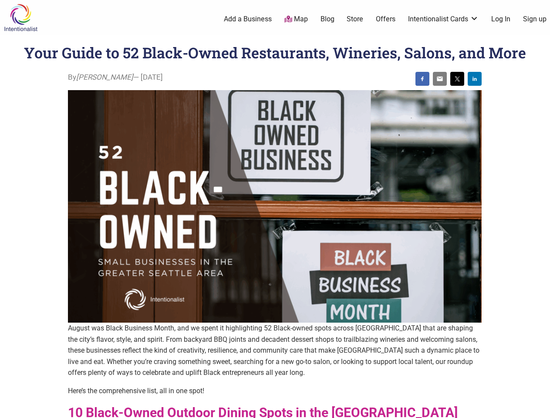 The image size is (550, 418). Describe the element at coordinates (296, 19) in the screenshot. I see `a: Map` at that location.